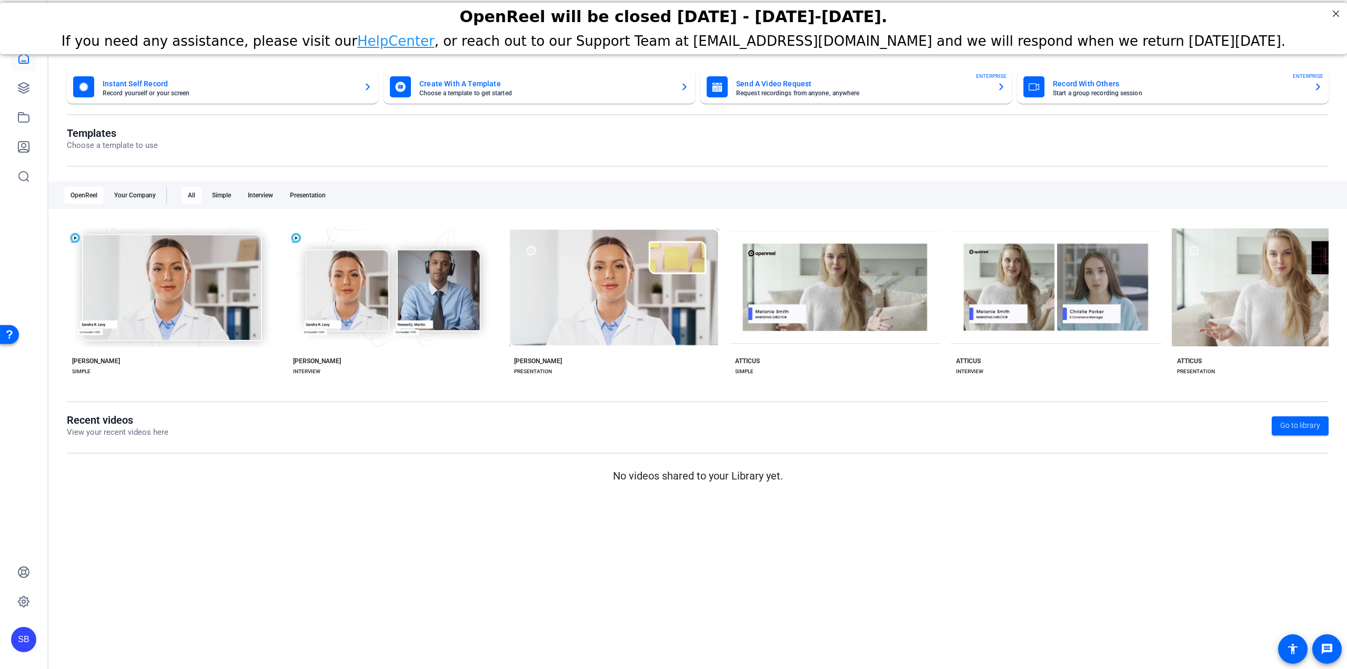  Describe the element at coordinates (112, 133) in the screenshot. I see `h1: Templates` at that location.